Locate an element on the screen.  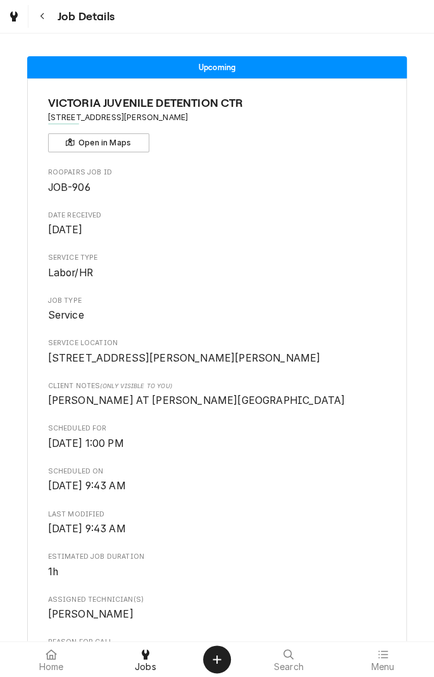
span: JOB-906 is located at coordinates (69, 187).